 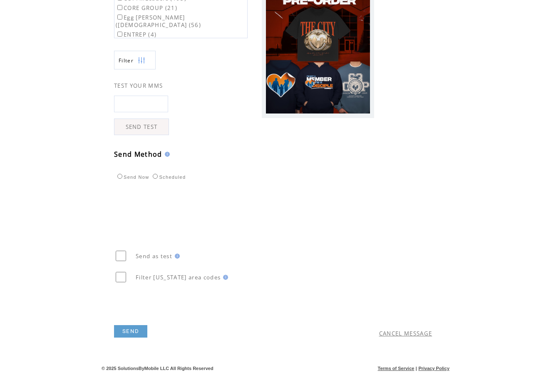 What do you see at coordinates (168, 177) in the screenshot?
I see `label: Scheduled` at bounding box center [168, 177].